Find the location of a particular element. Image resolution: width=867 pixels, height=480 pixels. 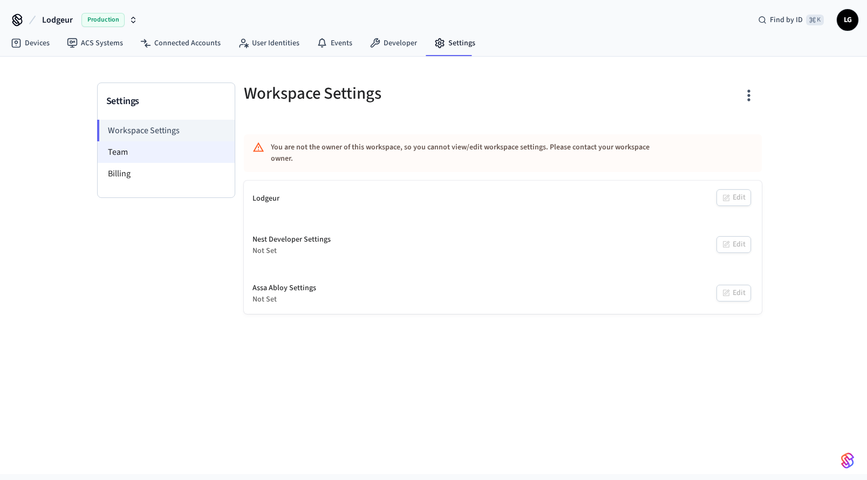

a: Settings is located at coordinates (455, 43).